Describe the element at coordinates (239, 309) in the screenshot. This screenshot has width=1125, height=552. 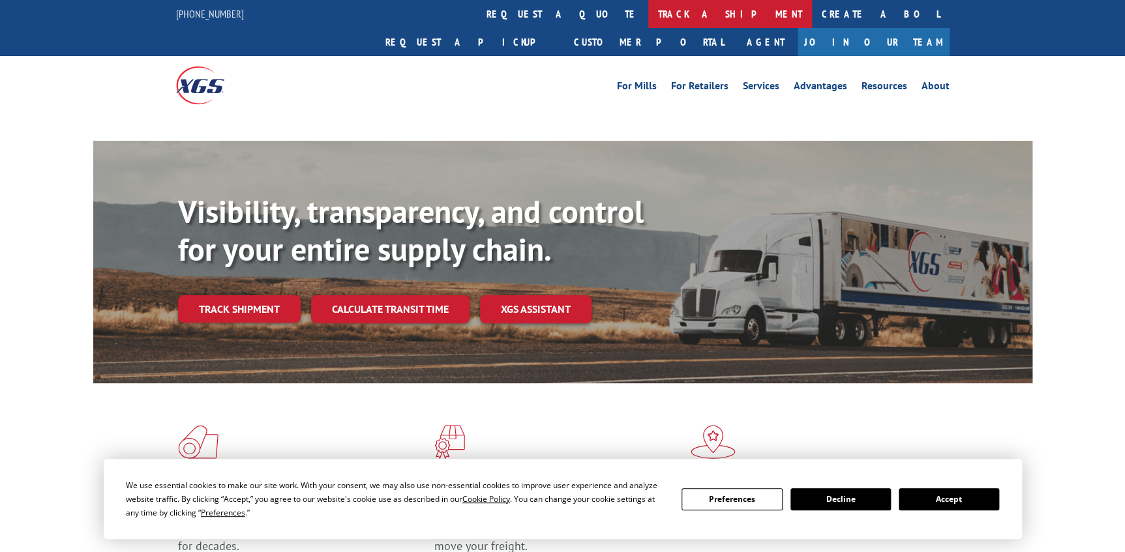
I see `a: Track shipment` at that location.